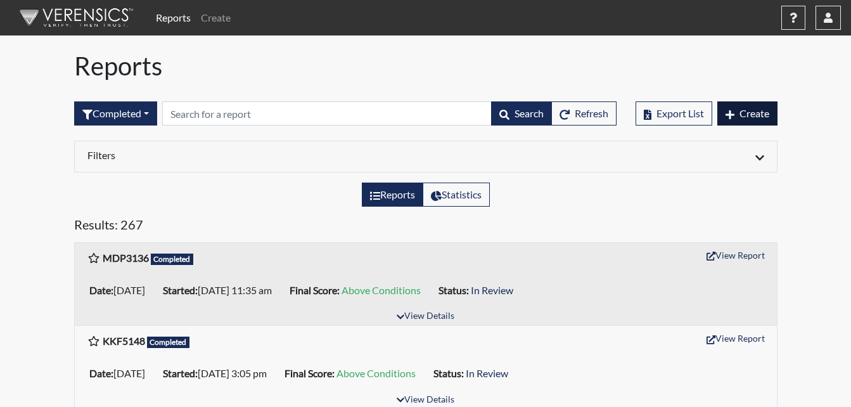 This screenshot has width=851, height=407. I want to click on h5: Results: 267, so click(426, 227).